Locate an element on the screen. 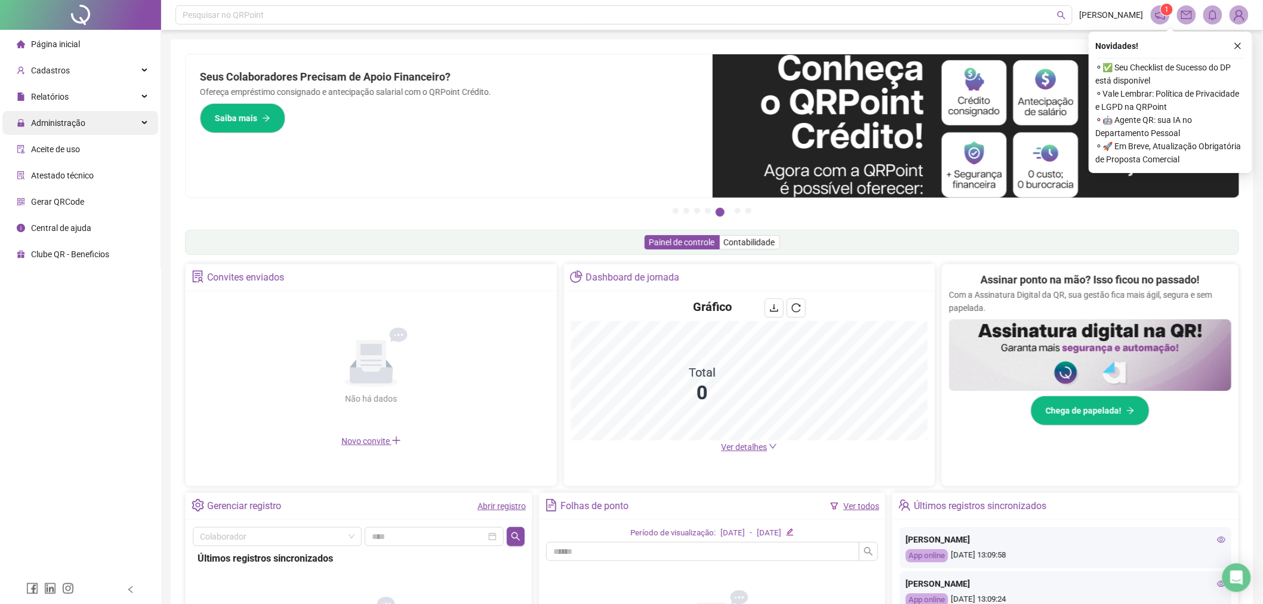 Image resolution: width=1263 pixels, height=604 pixels. span: Novo convite is located at coordinates (371, 441).